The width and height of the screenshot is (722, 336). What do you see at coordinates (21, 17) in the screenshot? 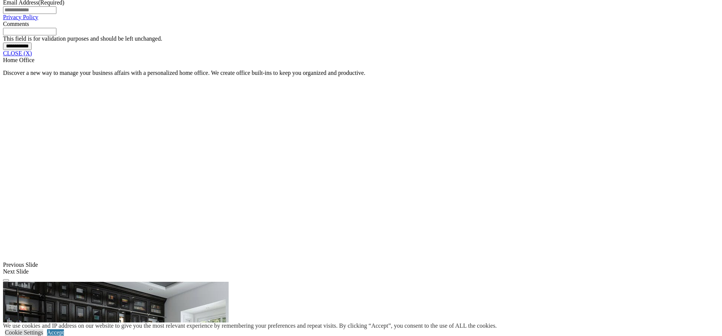
I see `a: Privacy Policy` at bounding box center [21, 17].